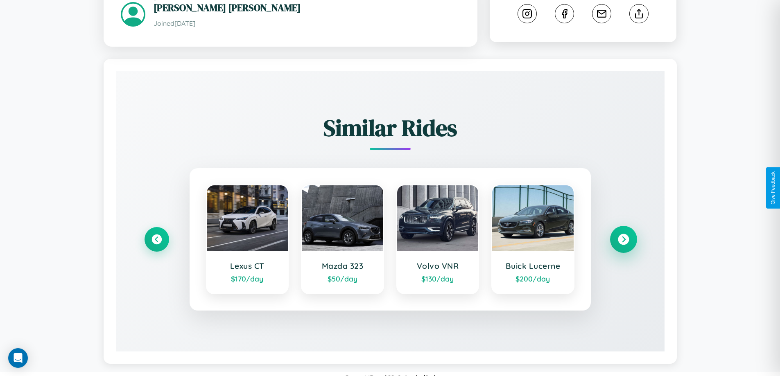 The width and height of the screenshot is (780, 376). I want to click on h3: Buick Lucerne, so click(532, 266).